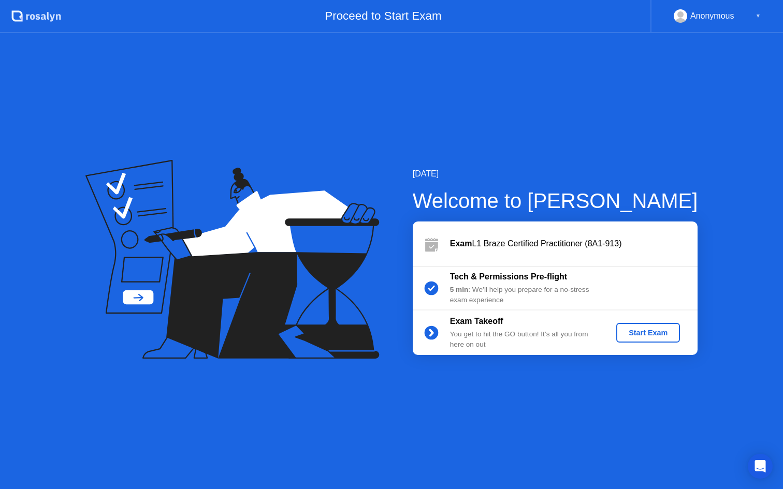  What do you see at coordinates (461, 243) in the screenshot?
I see `b: Exam` at bounding box center [461, 243].